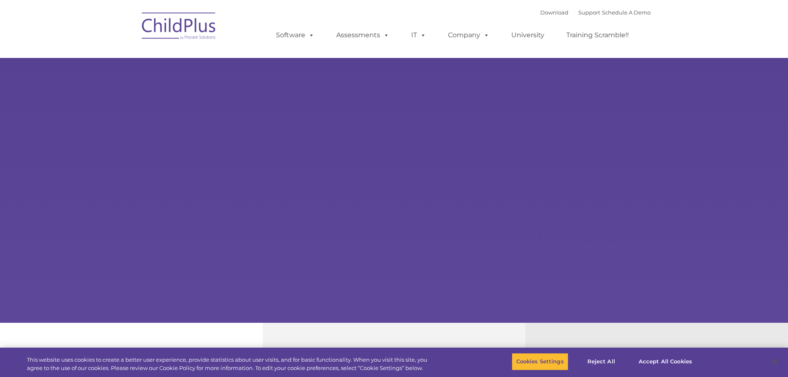  Describe the element at coordinates (626, 12) in the screenshot. I see `a: Schedule A Demo` at that location.